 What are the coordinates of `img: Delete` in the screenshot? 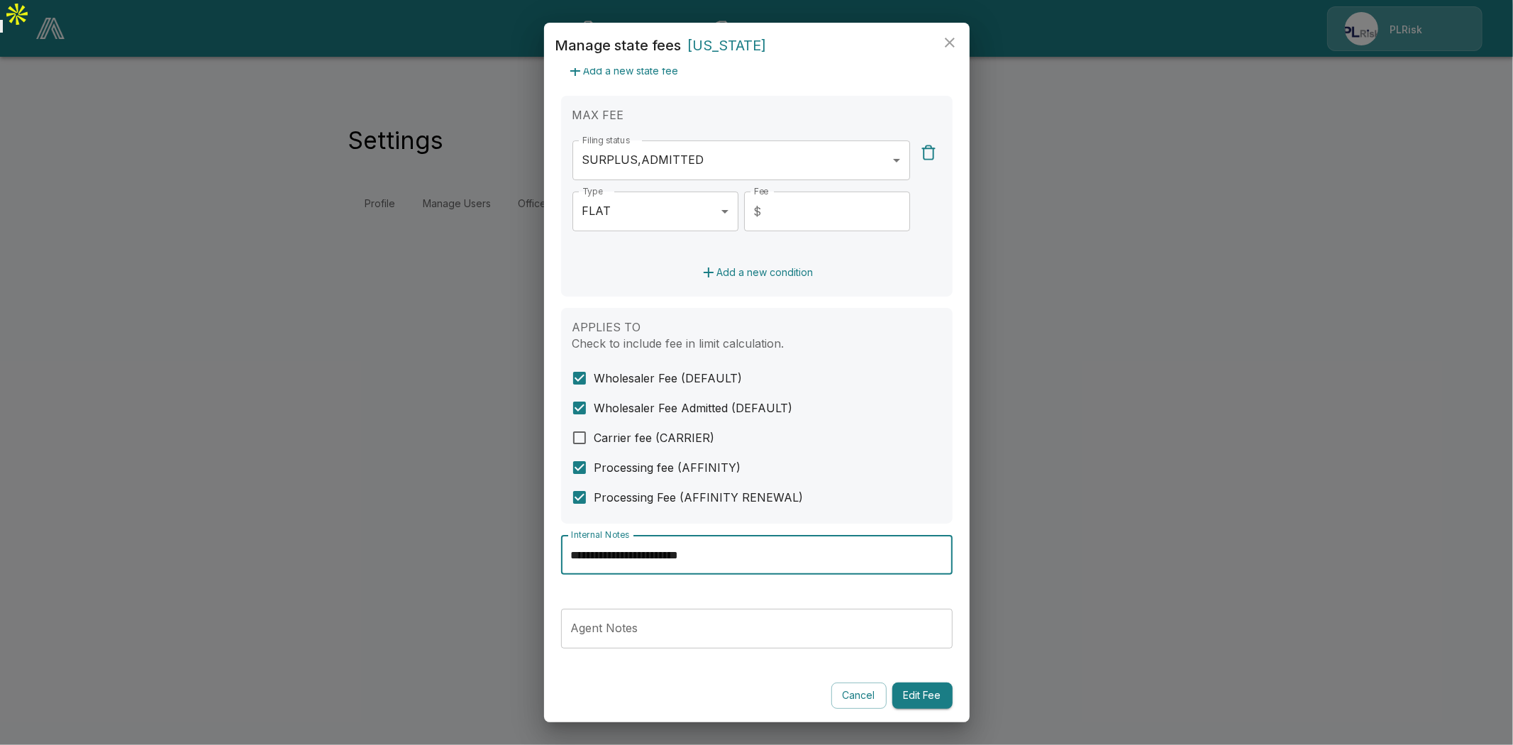 It's located at (929, 153).